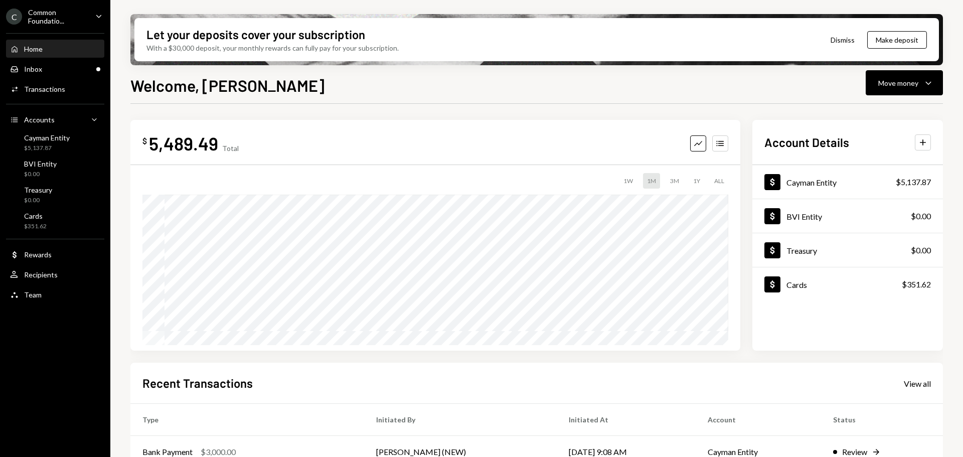  I want to click on div: View all, so click(917, 384).